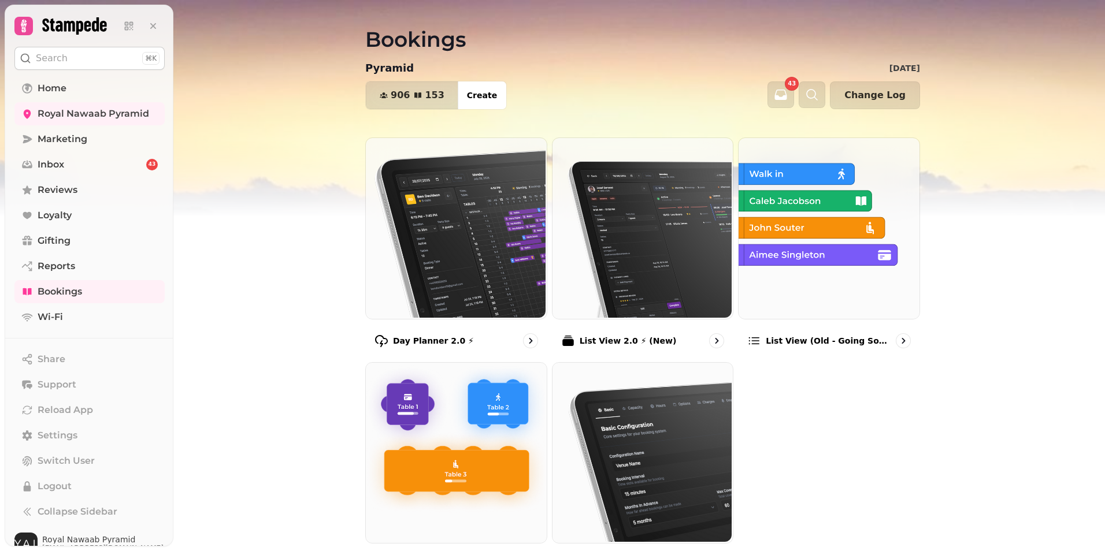 This screenshot has height=551, width=1105. Describe the element at coordinates (54, 487) in the screenshot. I see `span: Logout` at that location.